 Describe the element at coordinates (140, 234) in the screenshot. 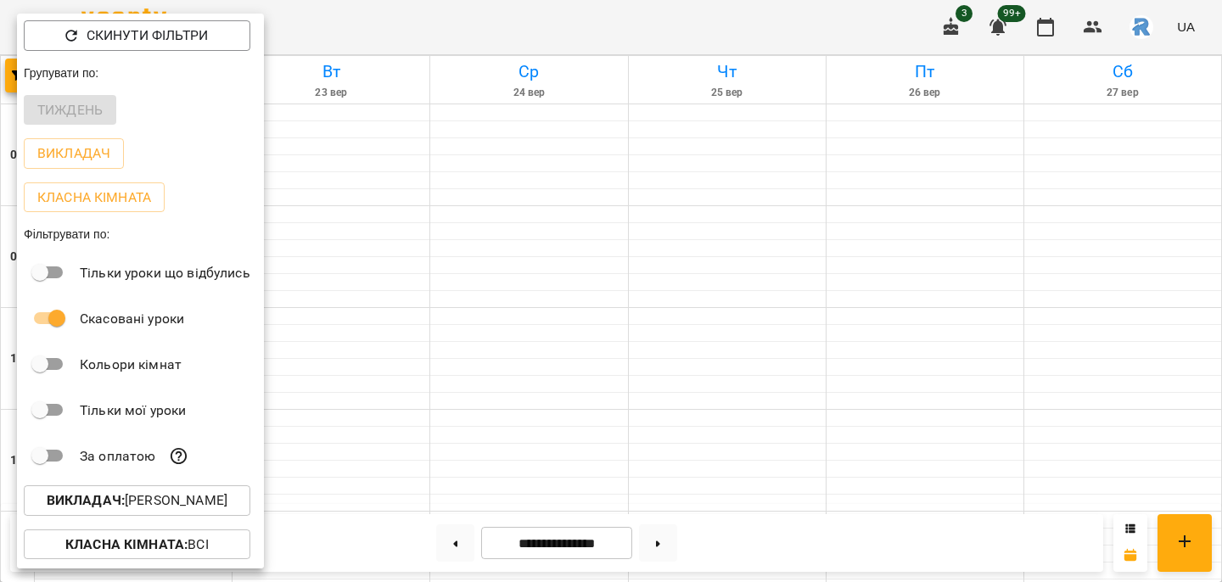

I see `div: Фільтрувати по:` at that location.